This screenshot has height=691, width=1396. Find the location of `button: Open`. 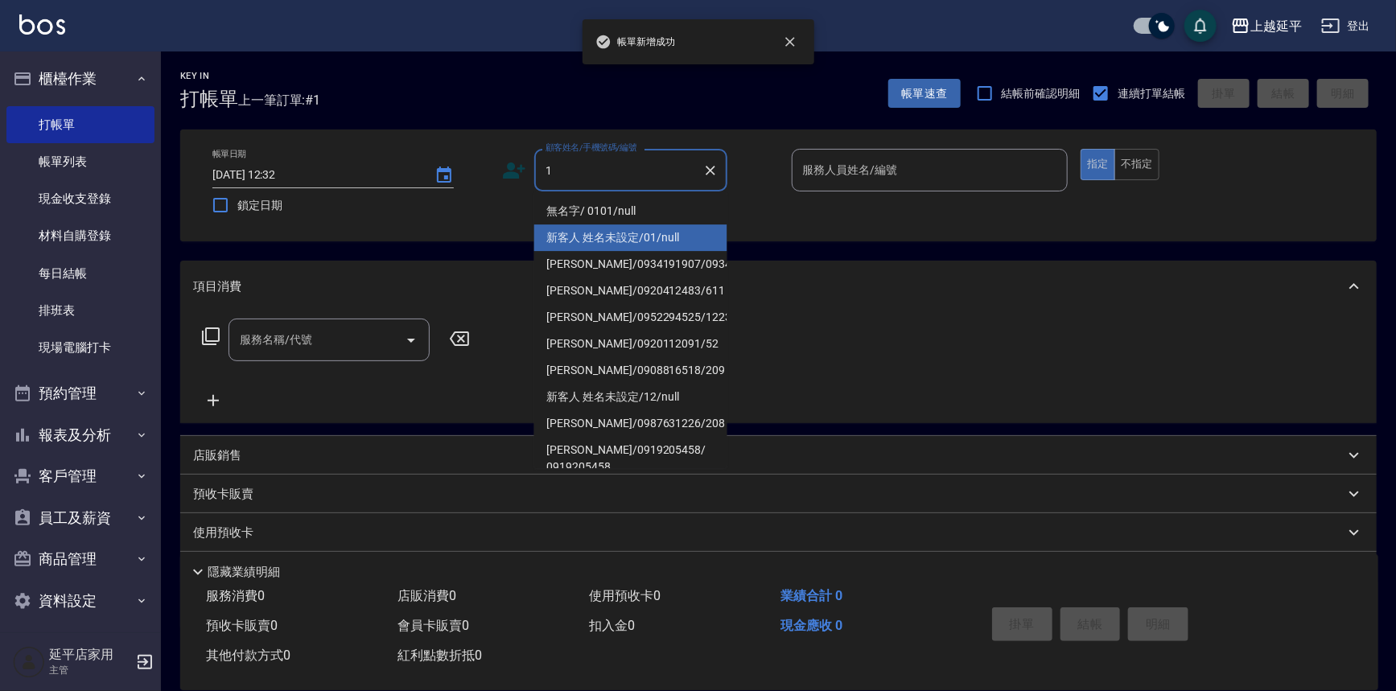

button: Open is located at coordinates (411, 340).